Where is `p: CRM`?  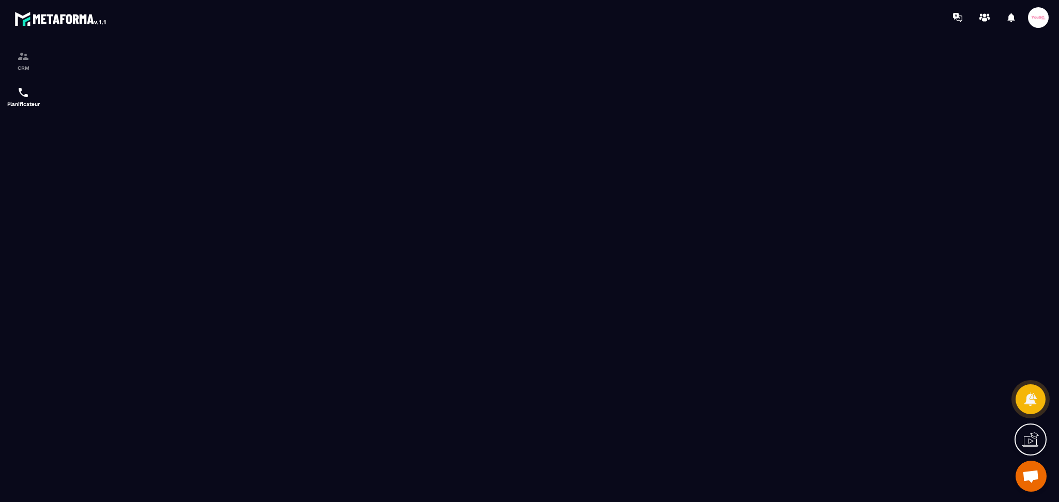
p: CRM is located at coordinates (23, 68).